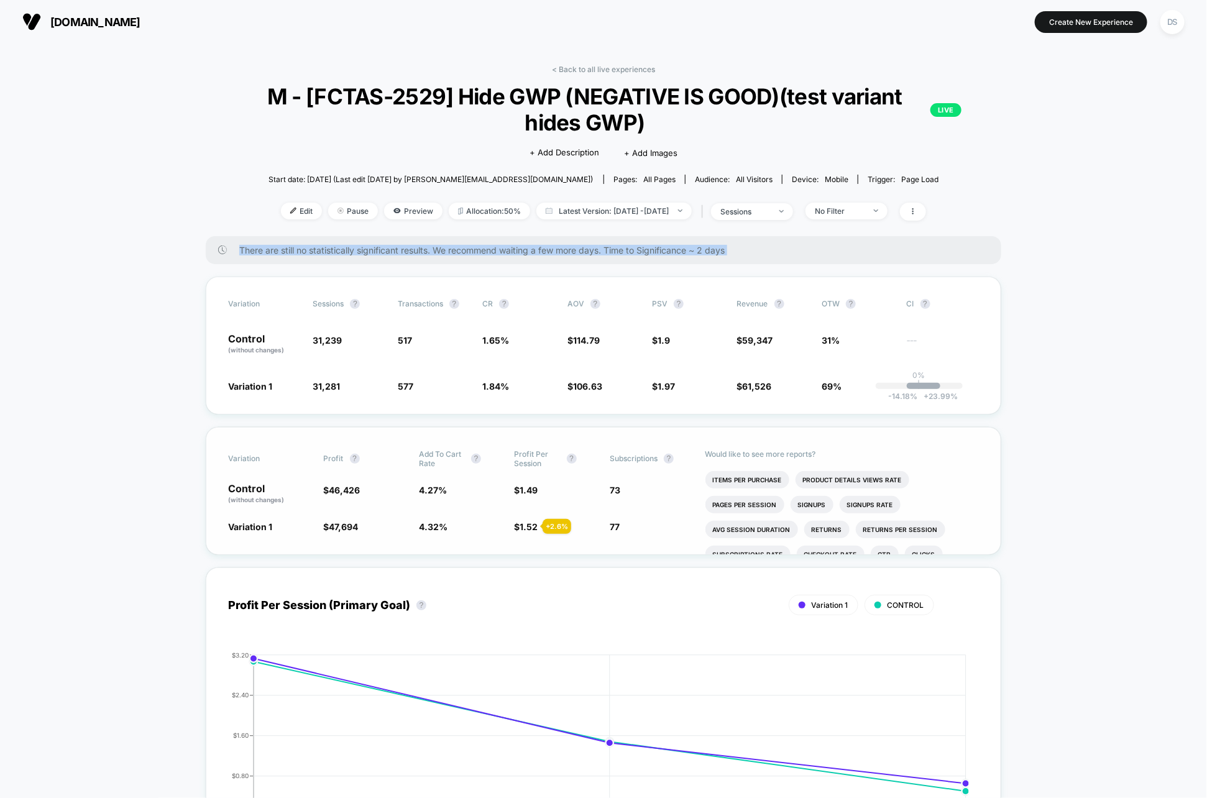  Describe the element at coordinates (442, 459) in the screenshot. I see `span: Add To Cart Rate` at that location.